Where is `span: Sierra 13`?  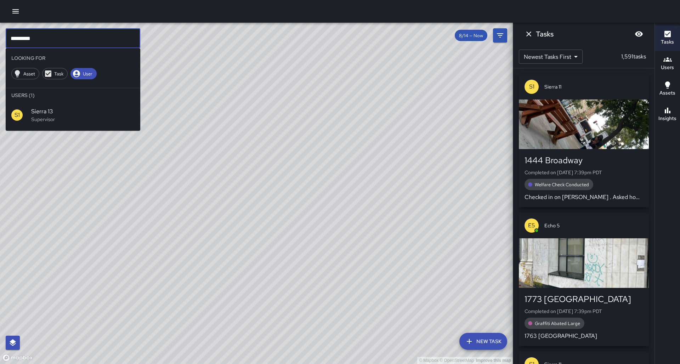
span: Sierra 13 is located at coordinates (83, 112).